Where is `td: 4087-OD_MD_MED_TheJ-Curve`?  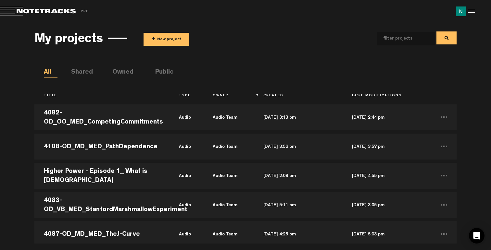 td: 4087-OD_MD_MED_TheJ-Curve is located at coordinates (102, 234).